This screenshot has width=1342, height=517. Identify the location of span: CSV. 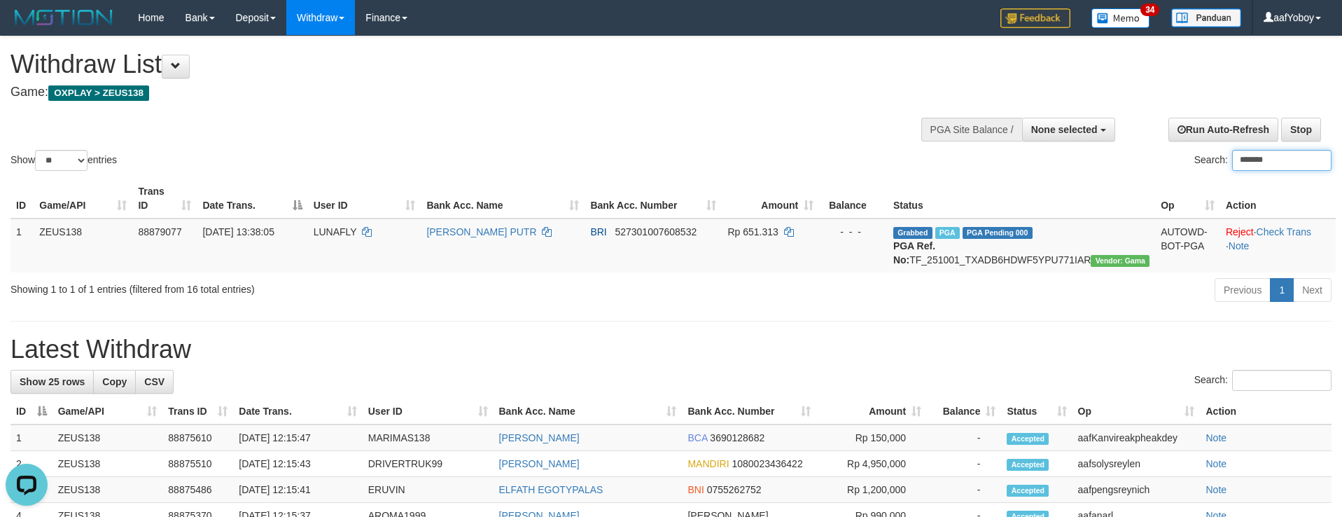
(154, 382).